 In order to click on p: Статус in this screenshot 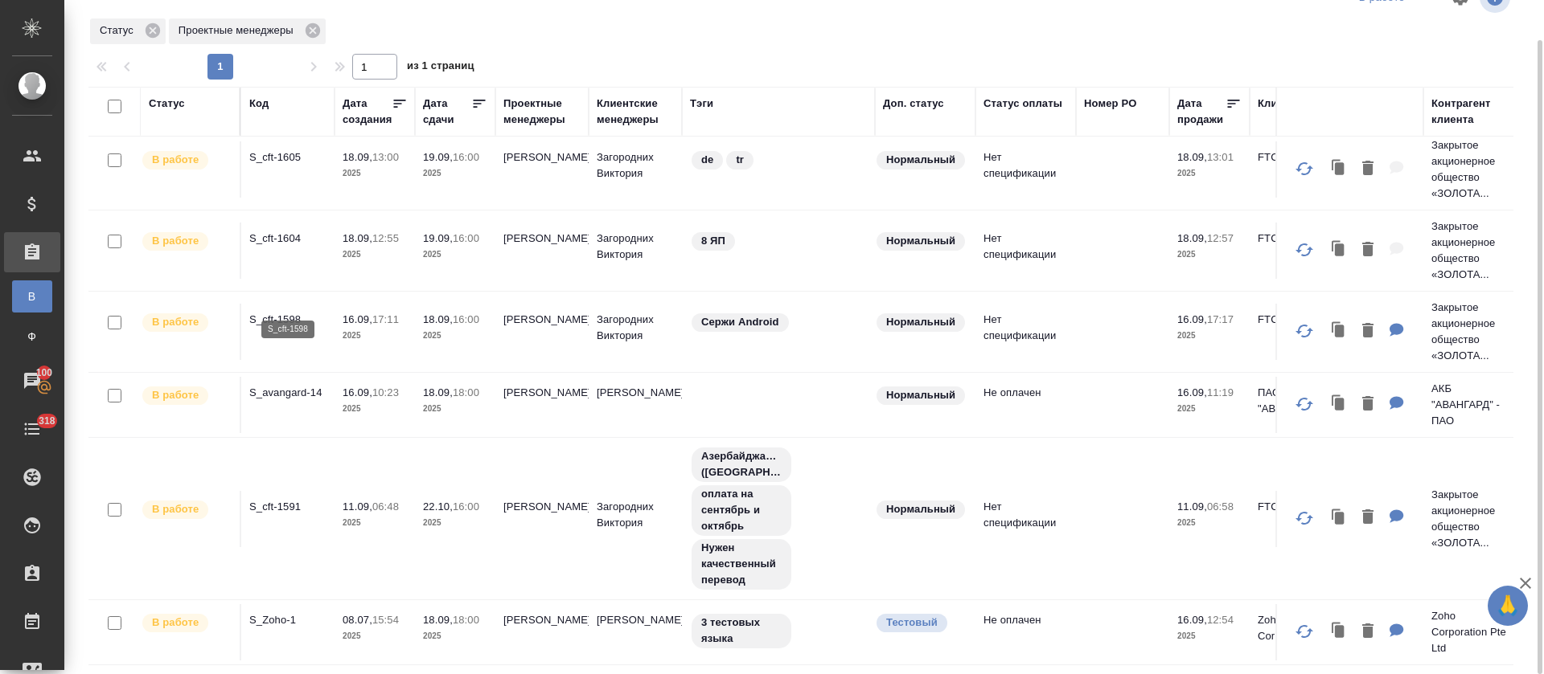, I will do `click(119, 31)`.